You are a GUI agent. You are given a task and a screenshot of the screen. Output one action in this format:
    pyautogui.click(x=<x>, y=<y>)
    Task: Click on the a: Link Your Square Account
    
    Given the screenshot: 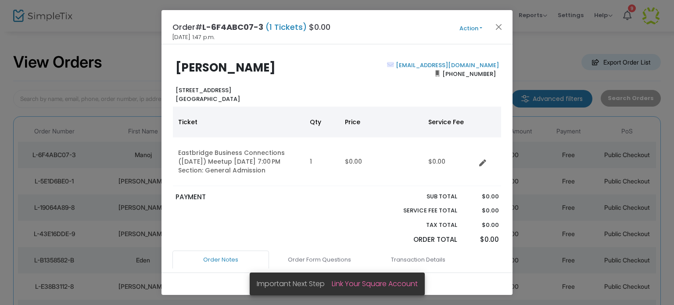 What is the action you would take?
    pyautogui.click(x=375, y=283)
    